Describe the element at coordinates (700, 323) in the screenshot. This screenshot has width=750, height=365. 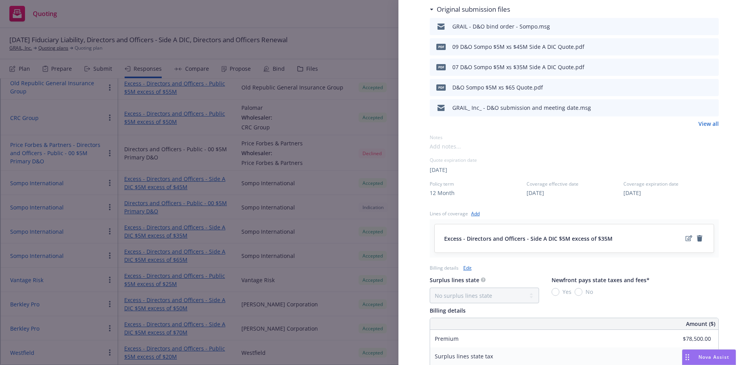
I see `span: Amount ($)` at that location.